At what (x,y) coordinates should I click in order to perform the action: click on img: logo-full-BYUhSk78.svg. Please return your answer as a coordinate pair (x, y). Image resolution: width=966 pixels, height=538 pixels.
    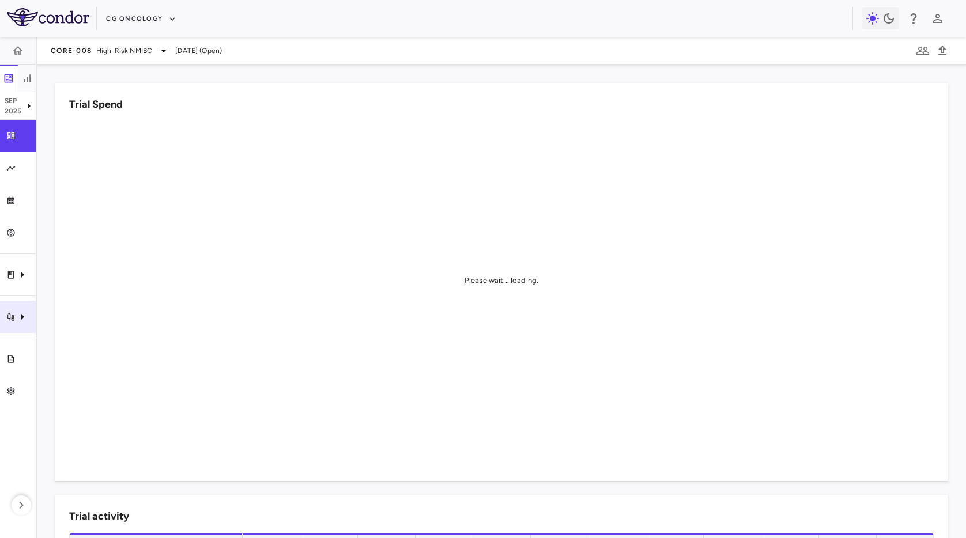
    Looking at the image, I should click on (48, 17).